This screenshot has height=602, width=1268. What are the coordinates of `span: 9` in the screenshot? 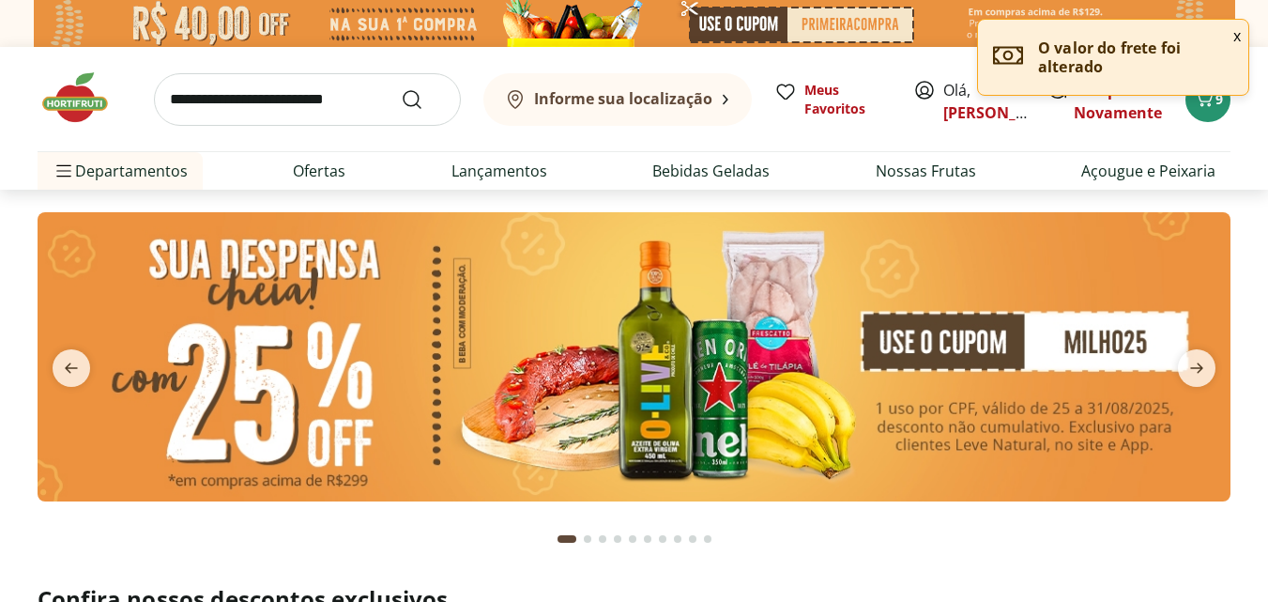 It's located at (1219, 99).